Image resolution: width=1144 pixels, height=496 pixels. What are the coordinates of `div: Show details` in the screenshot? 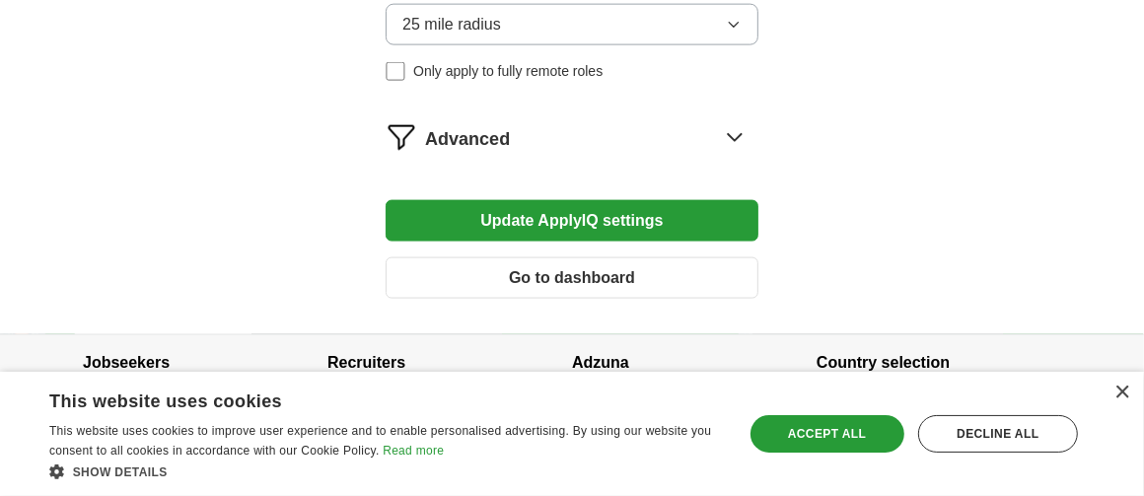 It's located at (385, 471).